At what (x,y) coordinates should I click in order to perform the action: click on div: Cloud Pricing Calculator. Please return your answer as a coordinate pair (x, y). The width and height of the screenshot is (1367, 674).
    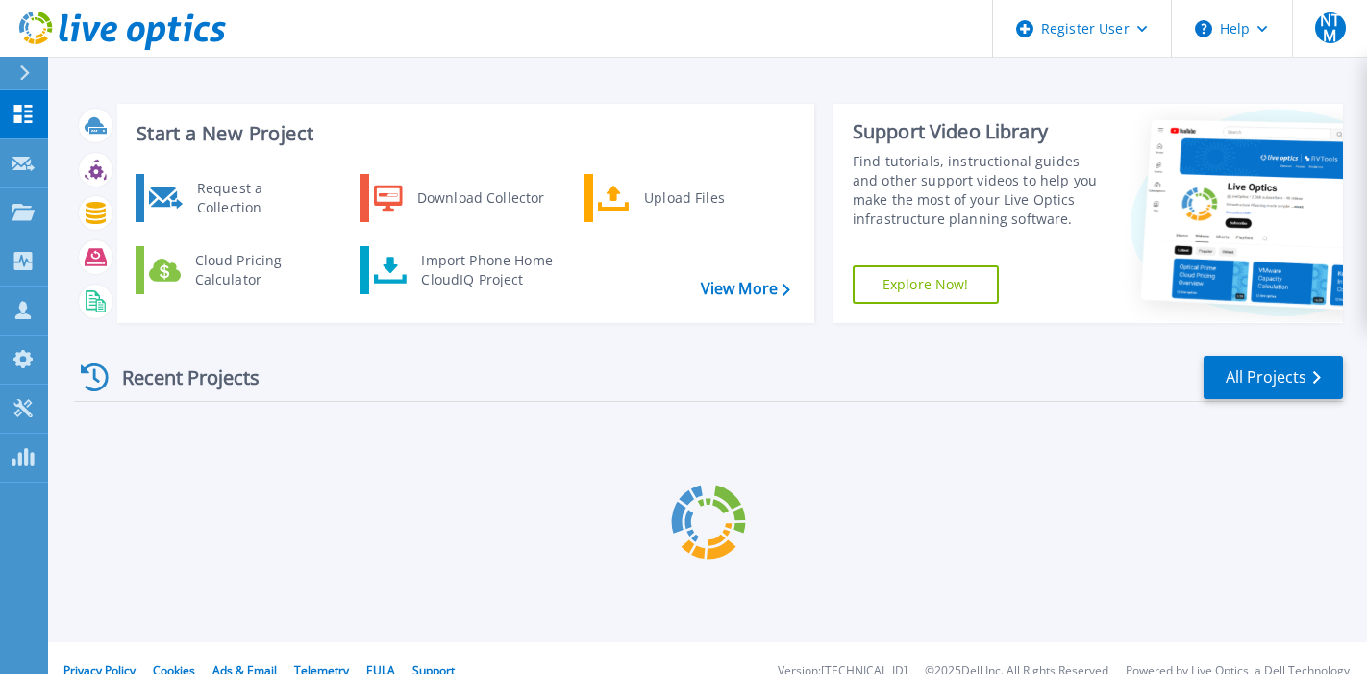
    Looking at the image, I should click on (257, 270).